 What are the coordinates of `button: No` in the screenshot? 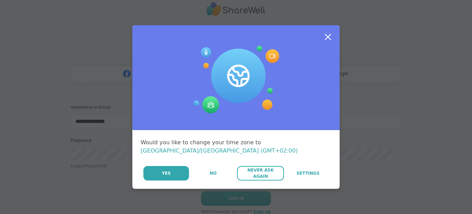 It's located at (213, 174).